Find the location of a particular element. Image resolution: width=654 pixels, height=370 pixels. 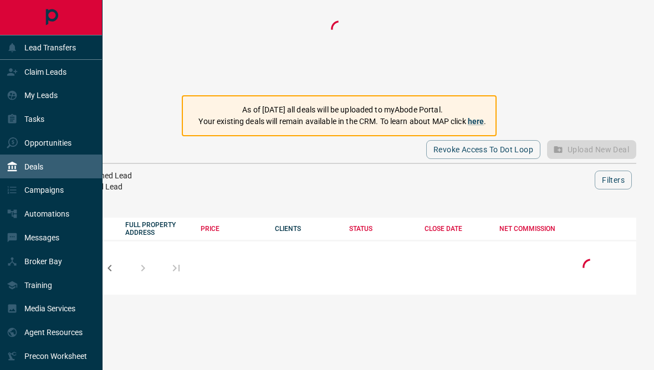

button: Filters is located at coordinates (613, 180).